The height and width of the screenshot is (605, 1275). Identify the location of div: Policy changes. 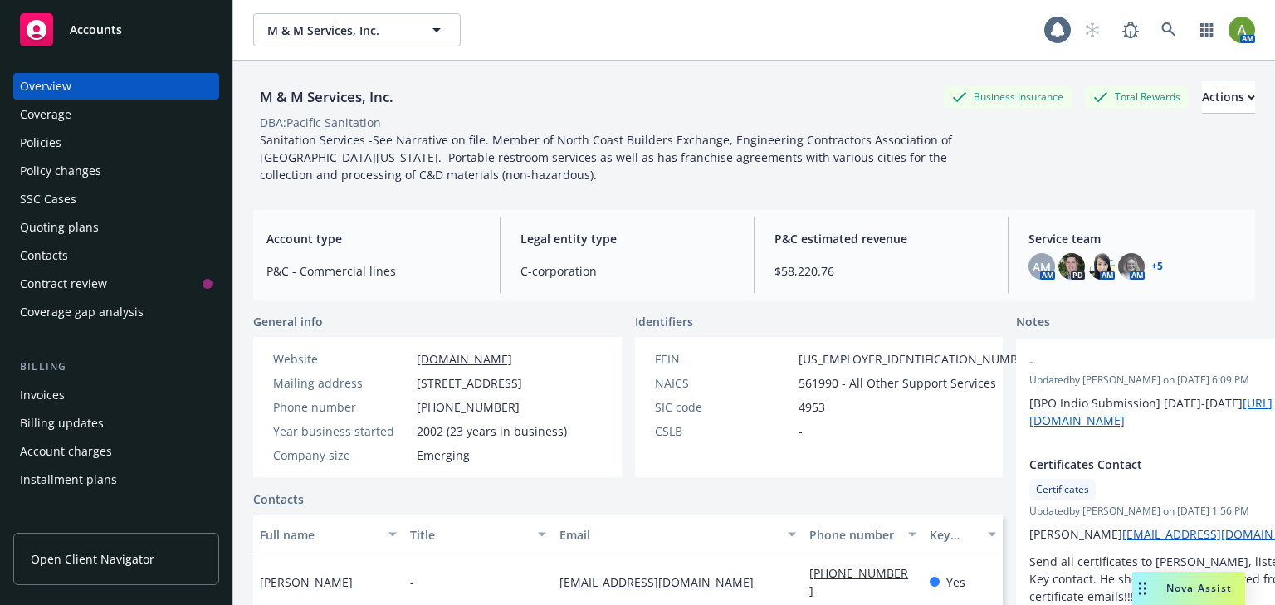
(61, 171).